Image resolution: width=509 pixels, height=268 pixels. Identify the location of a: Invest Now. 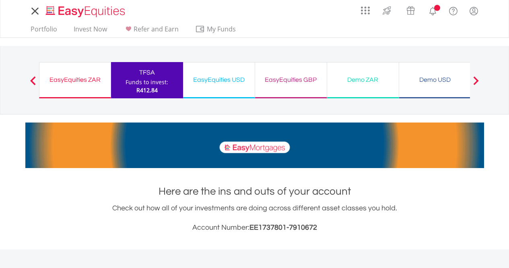
(90, 31).